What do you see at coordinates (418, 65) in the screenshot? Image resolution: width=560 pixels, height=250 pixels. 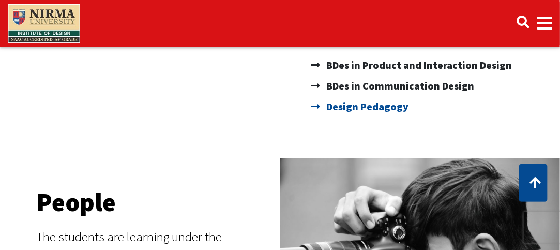 I see `span: BDes in Product and Interaction Design` at bounding box center [418, 65].